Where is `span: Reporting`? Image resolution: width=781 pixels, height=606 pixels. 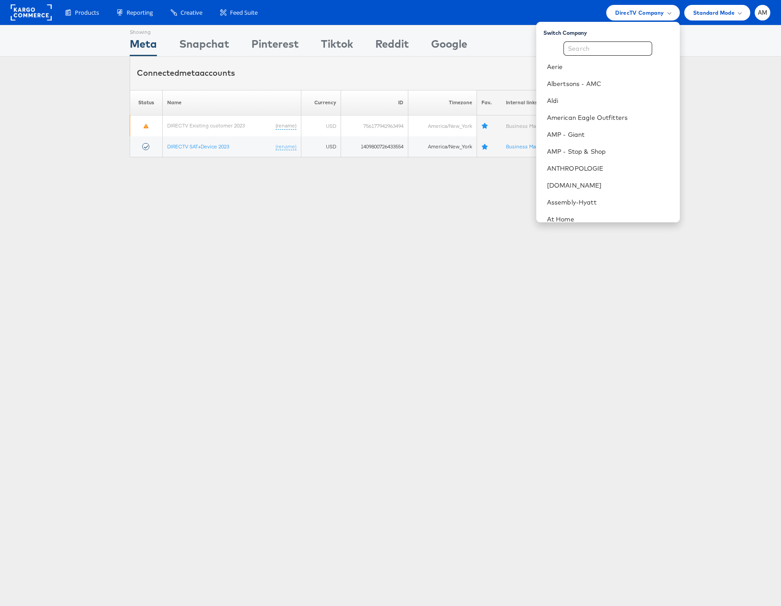 span: Reporting is located at coordinates (140, 12).